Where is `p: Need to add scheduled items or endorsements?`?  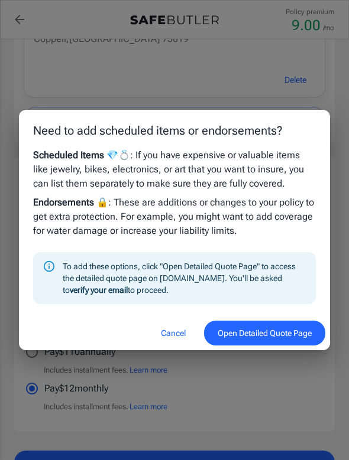 p: Need to add scheduled items or endorsements? is located at coordinates (174, 131).